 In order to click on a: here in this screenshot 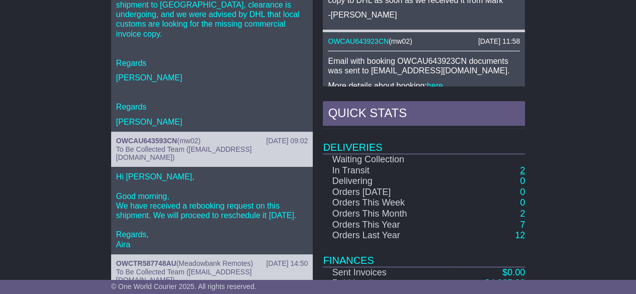, I will do `click(435, 86)`.